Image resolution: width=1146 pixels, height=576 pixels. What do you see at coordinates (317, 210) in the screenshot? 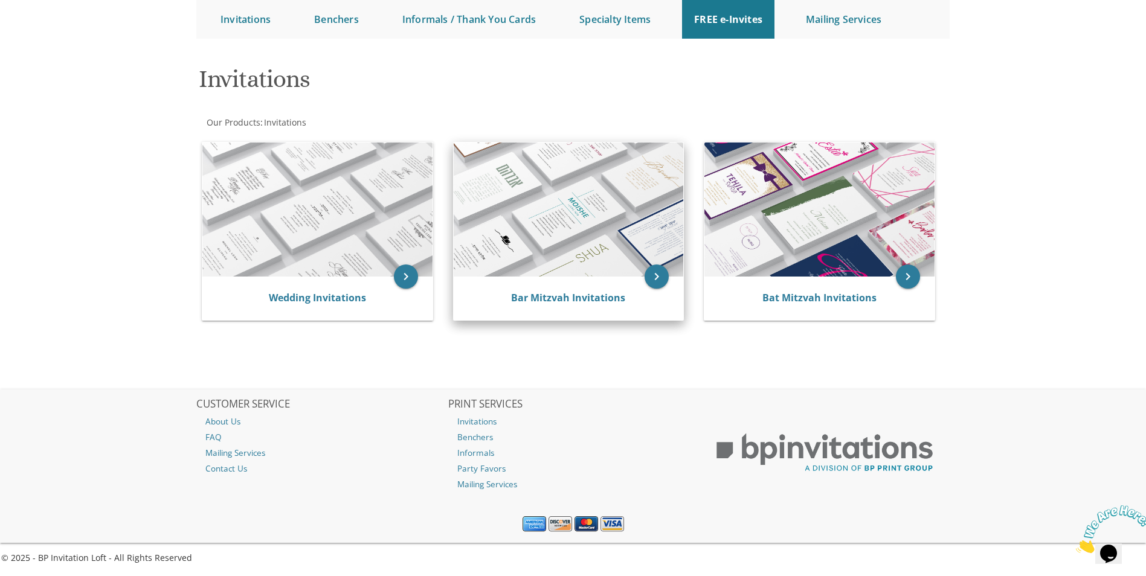
I see `img: Wedding Invitations` at bounding box center [317, 210].